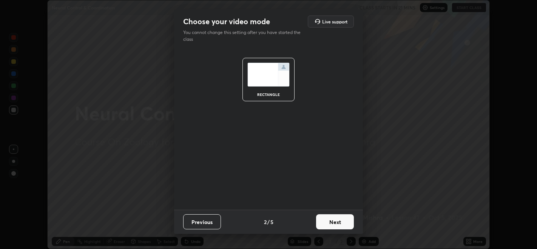 The height and width of the screenshot is (249, 537). What do you see at coordinates (244, 36) in the screenshot?
I see `p: You cannot change this setting after you have started the class` at bounding box center [244, 36].